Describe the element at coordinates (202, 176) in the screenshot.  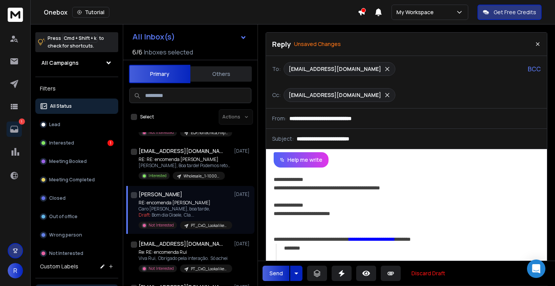
I see `p: Wholesale_1-1000_CxO_BR_PHC` at that location.